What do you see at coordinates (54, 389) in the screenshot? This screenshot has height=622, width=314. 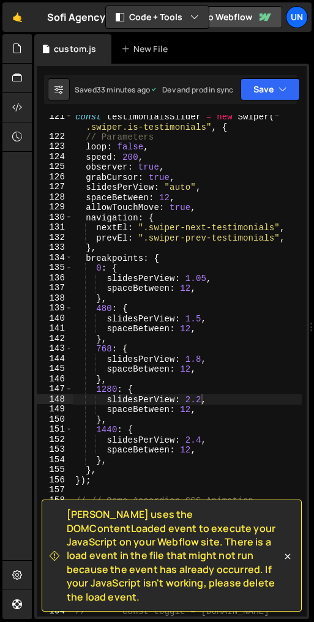 I see `div: 147` at bounding box center [54, 389].